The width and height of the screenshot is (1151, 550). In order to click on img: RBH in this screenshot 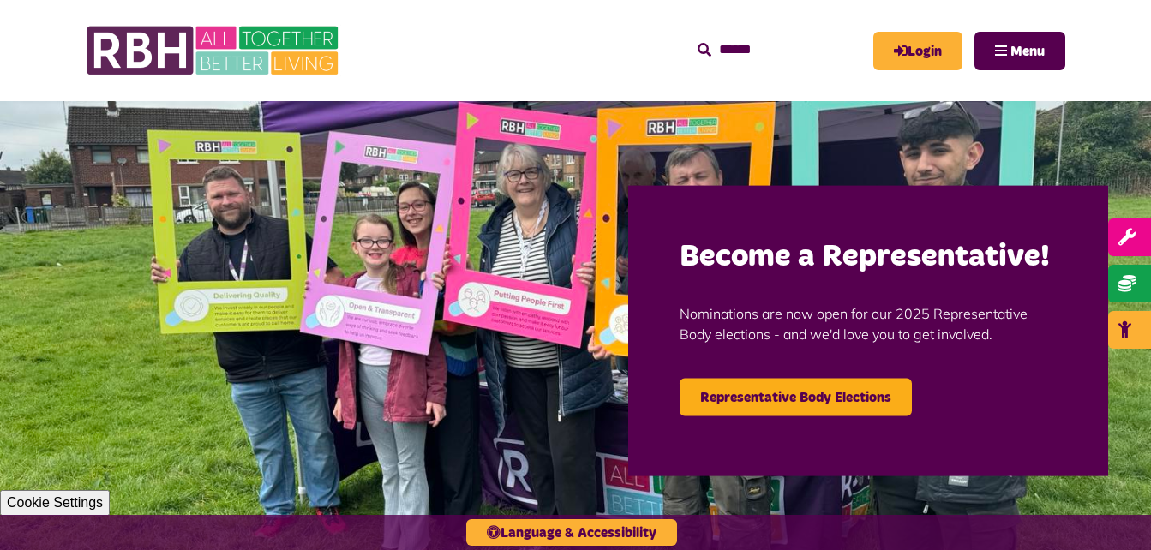, I will do `click(214, 51)`.